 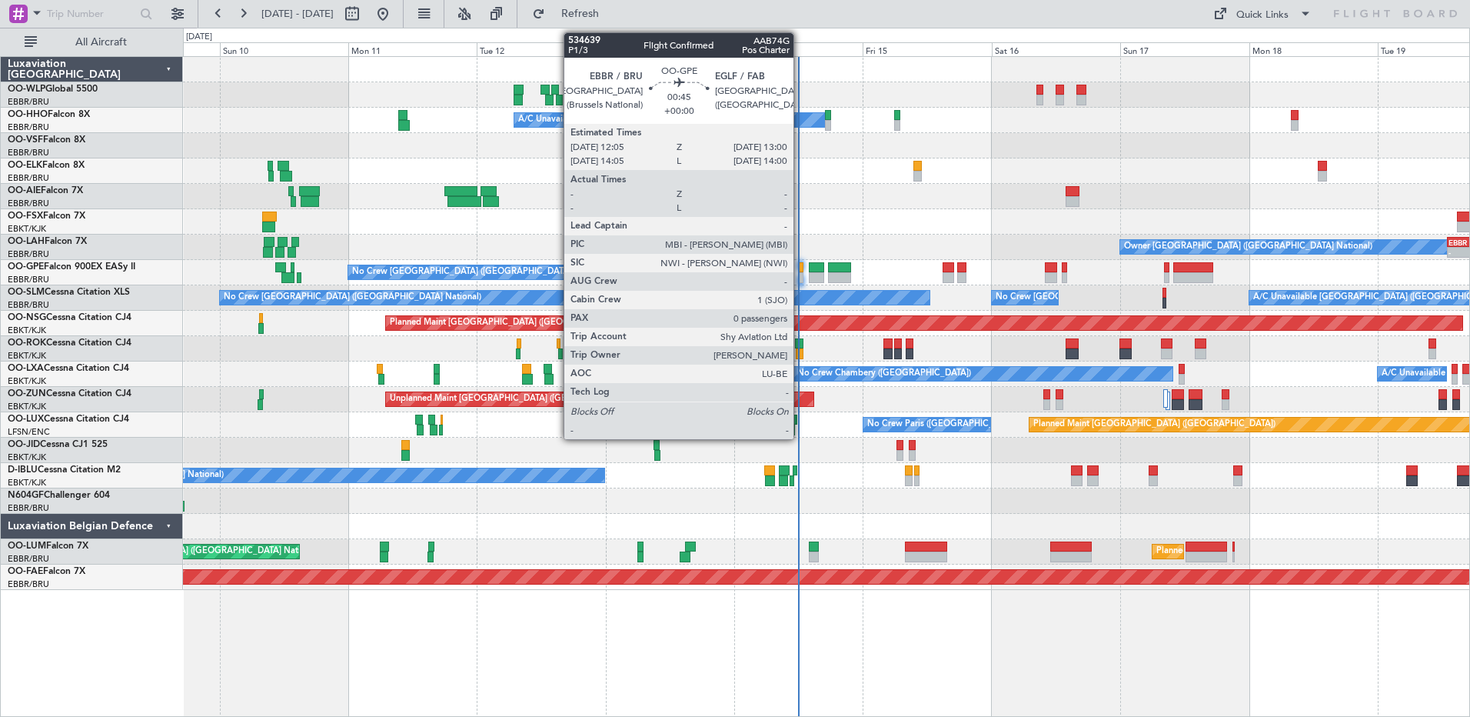 What do you see at coordinates (25, 267) in the screenshot?
I see `span: OO-GPE` at bounding box center [25, 267].